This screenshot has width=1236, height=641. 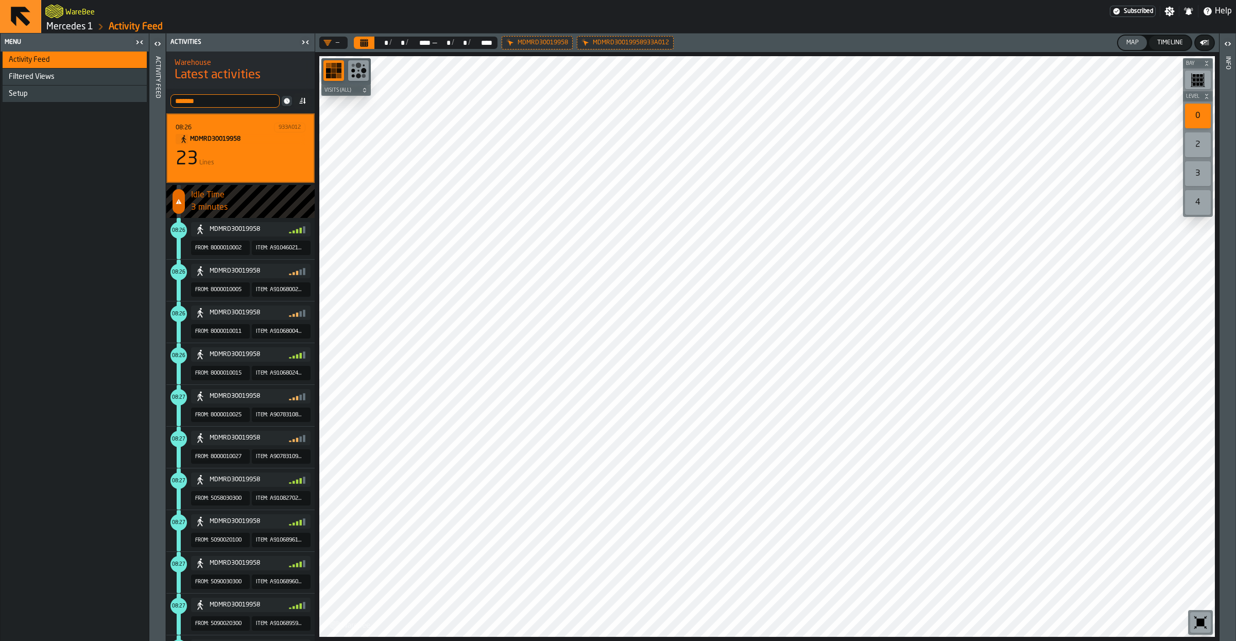 What do you see at coordinates (297, 229) in the screenshot?
I see `div: Good (-54 dBm)` at bounding box center [297, 229].